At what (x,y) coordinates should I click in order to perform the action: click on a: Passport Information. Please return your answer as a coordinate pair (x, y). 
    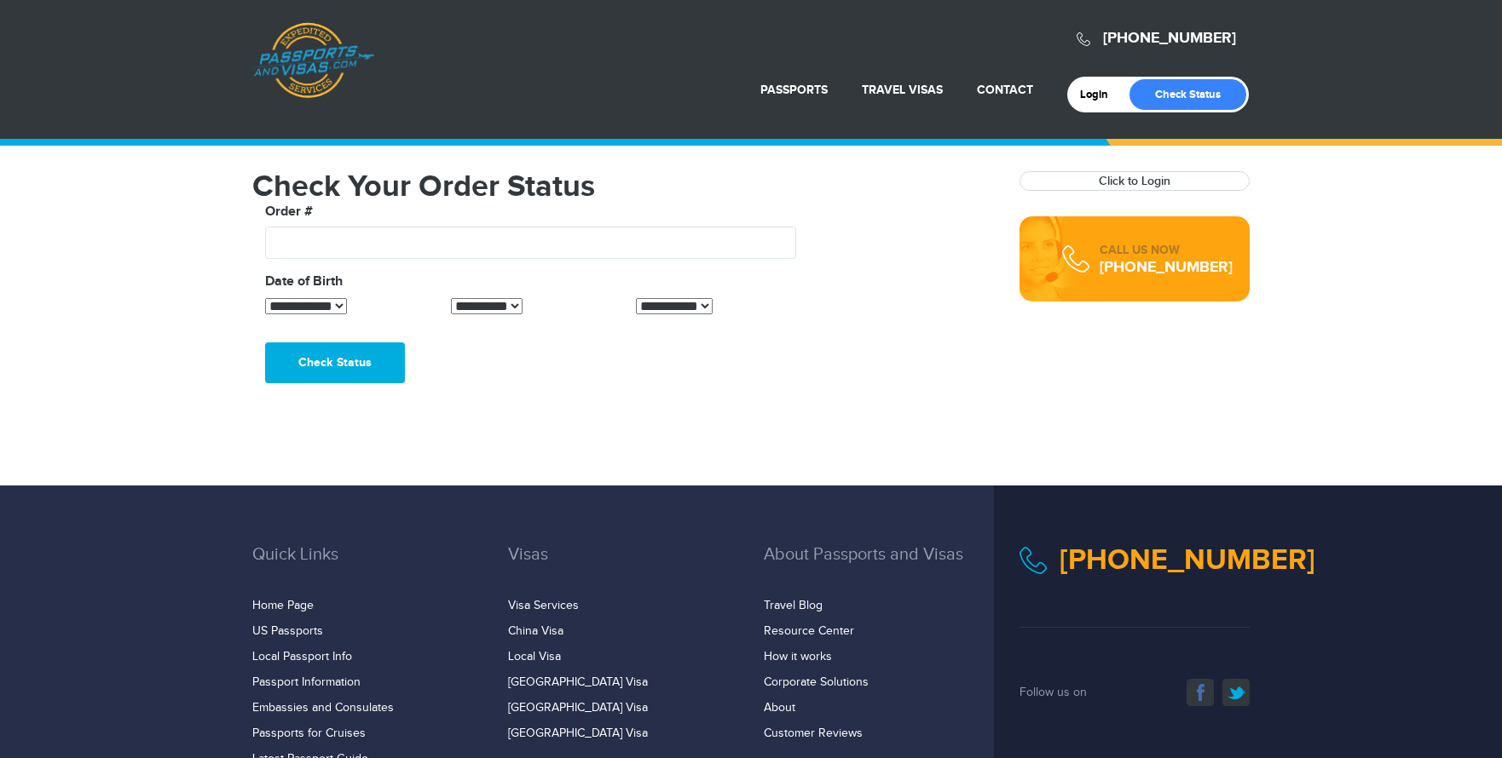
    Looking at the image, I should click on (306, 683).